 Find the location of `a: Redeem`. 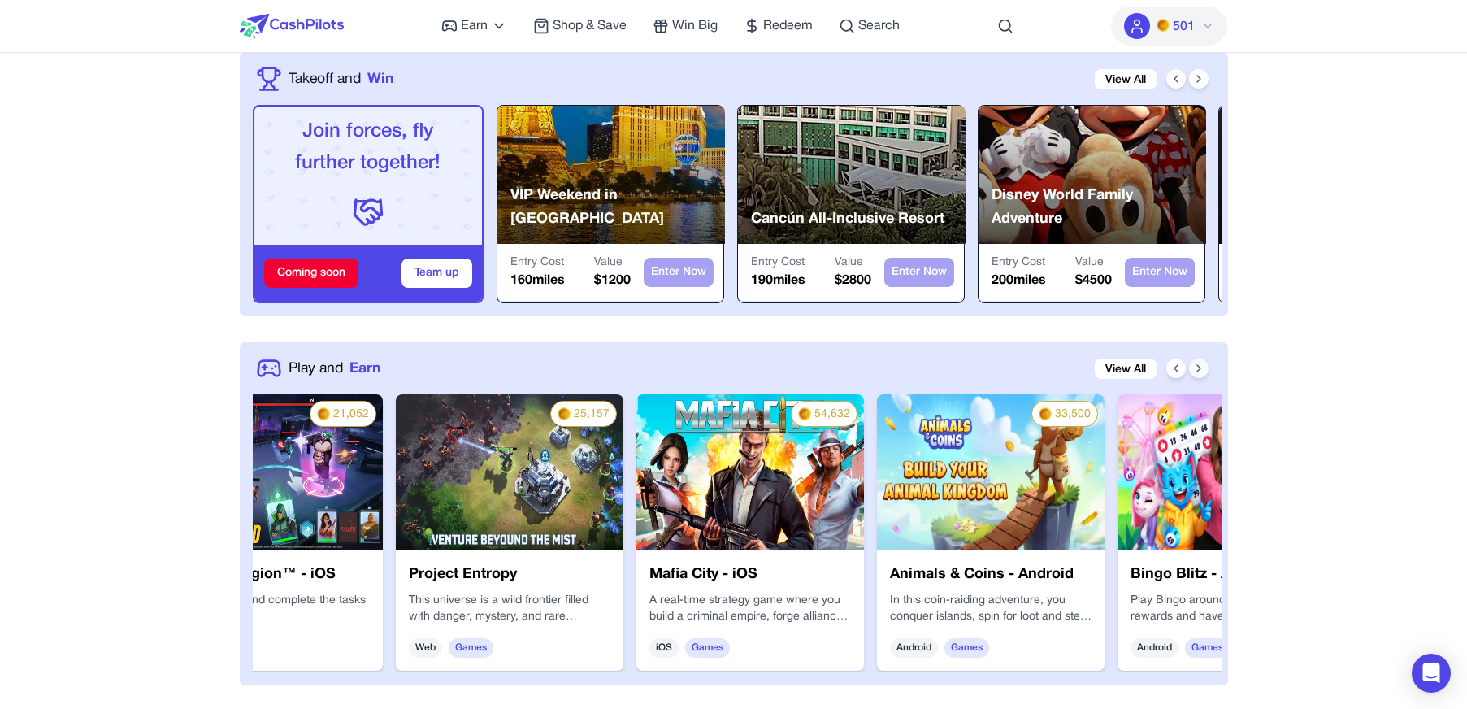

a: Redeem is located at coordinates (778, 26).